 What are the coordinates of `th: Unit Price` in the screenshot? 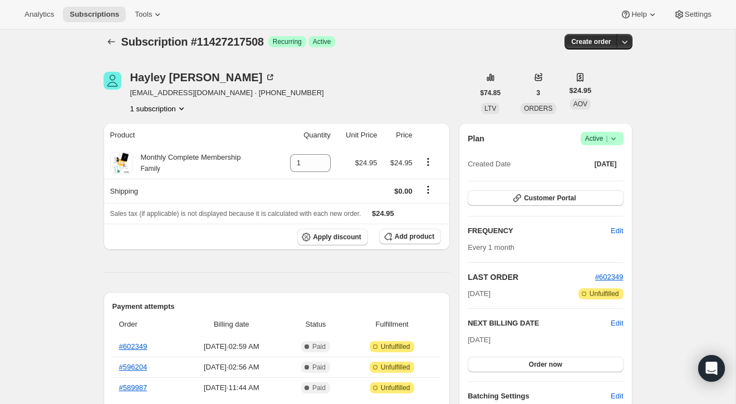 It's located at (358, 135).